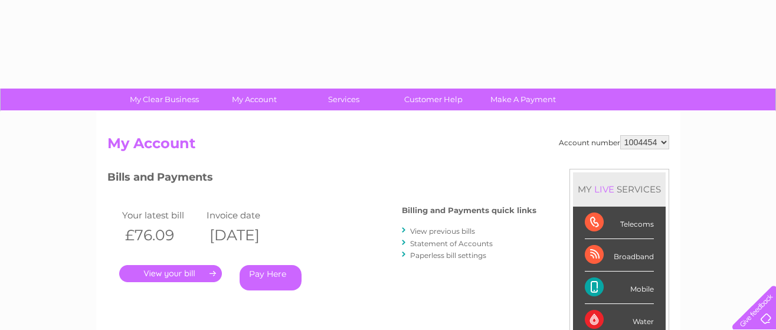 Image resolution: width=776 pixels, height=330 pixels. I want to click on a: Statement of Accounts, so click(451, 243).